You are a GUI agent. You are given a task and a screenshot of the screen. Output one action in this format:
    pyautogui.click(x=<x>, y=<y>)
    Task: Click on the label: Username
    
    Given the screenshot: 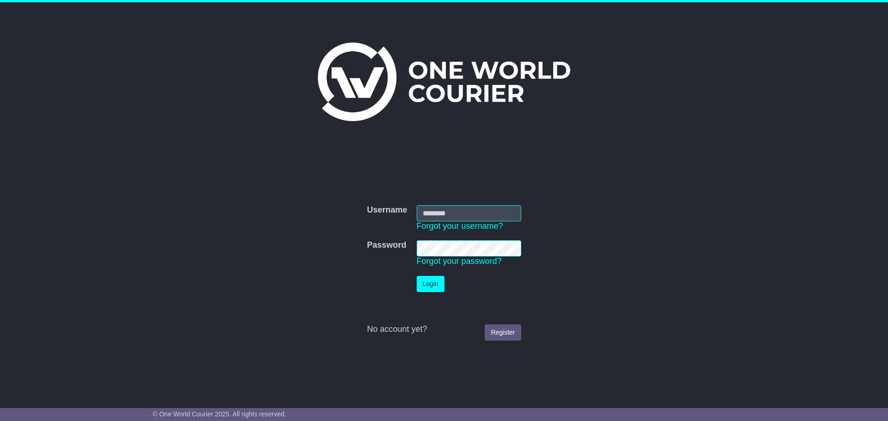 What is the action you would take?
    pyautogui.click(x=387, y=210)
    